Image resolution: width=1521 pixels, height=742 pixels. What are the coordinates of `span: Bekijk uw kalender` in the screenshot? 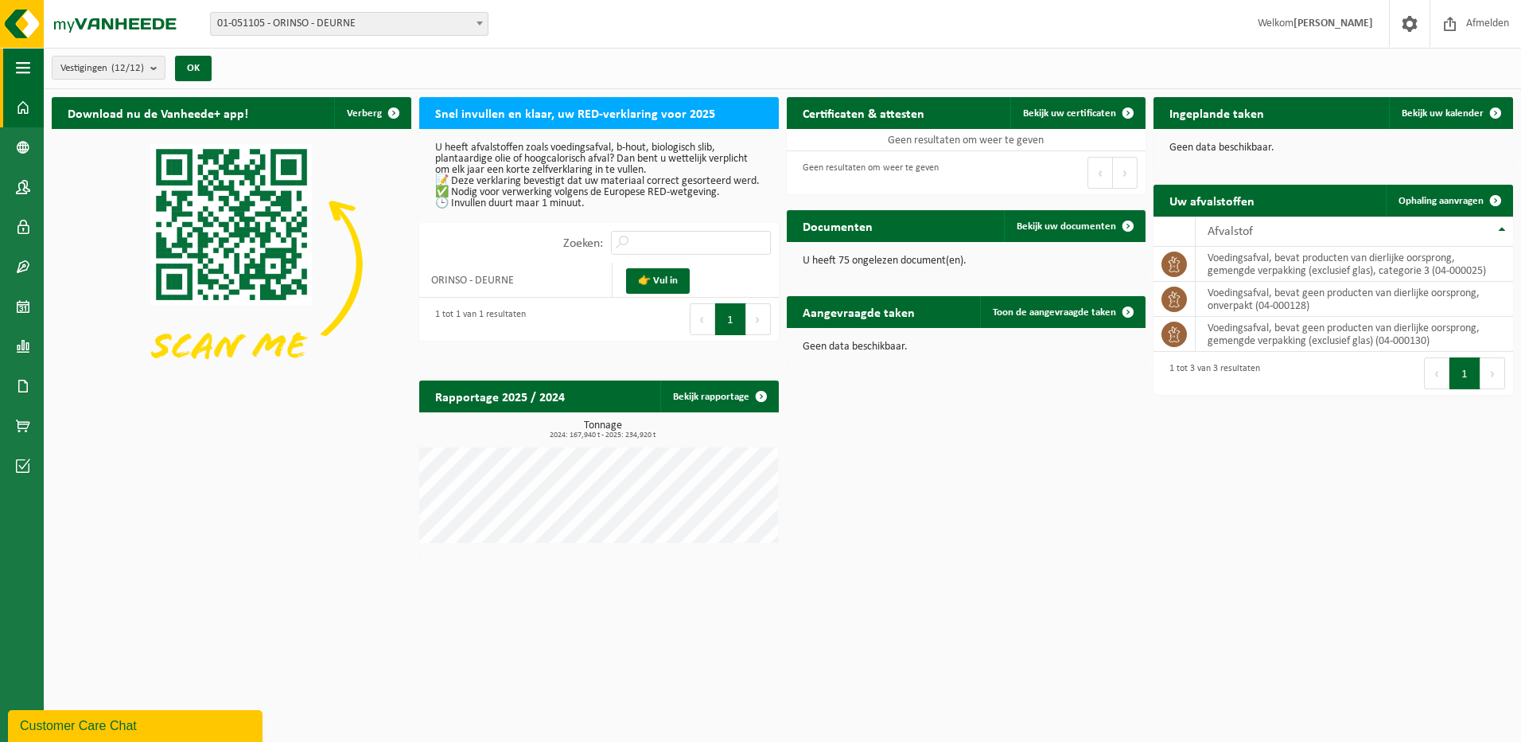 It's located at (1443, 113).